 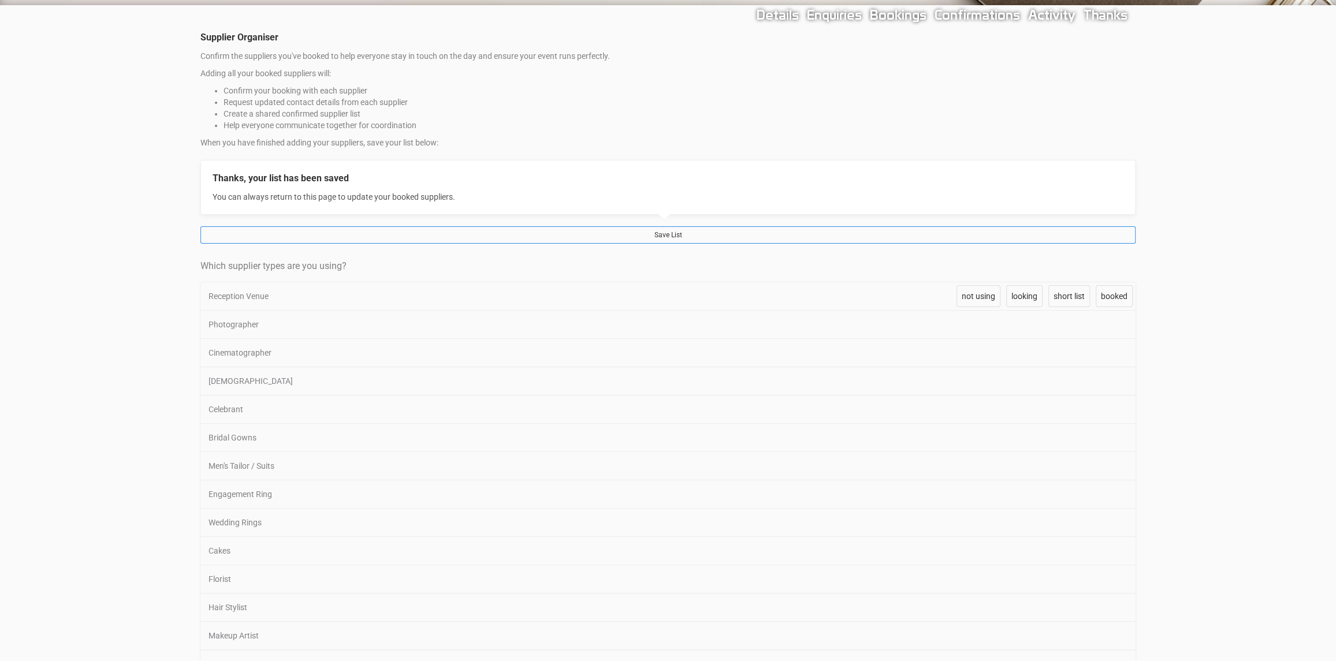 I want to click on a: Details, so click(x=780, y=14).